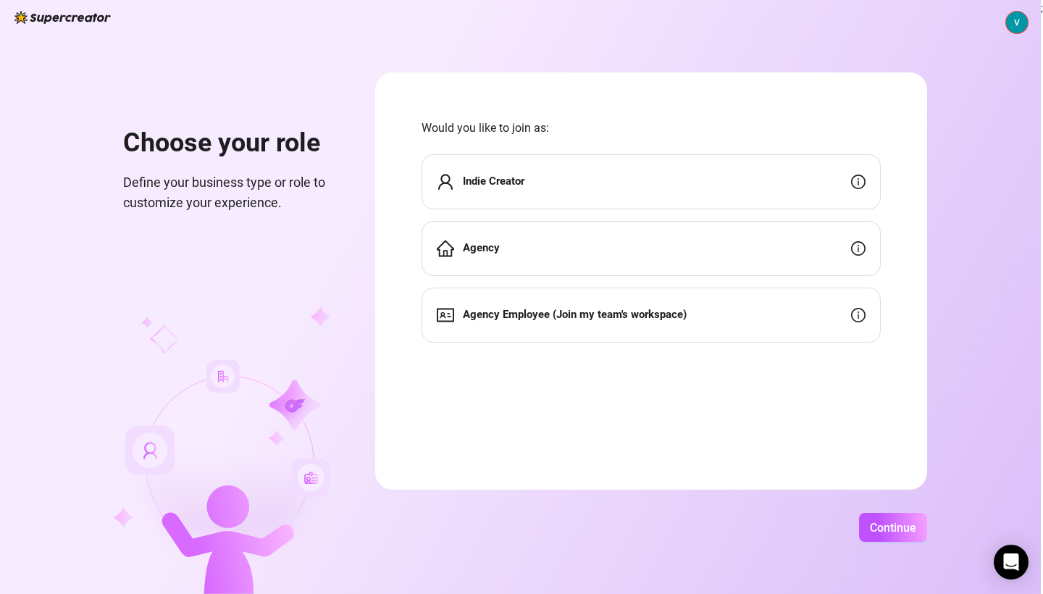 The height and width of the screenshot is (594, 1043). What do you see at coordinates (651, 128) in the screenshot?
I see `span: Would you like to join as:` at bounding box center [651, 128].